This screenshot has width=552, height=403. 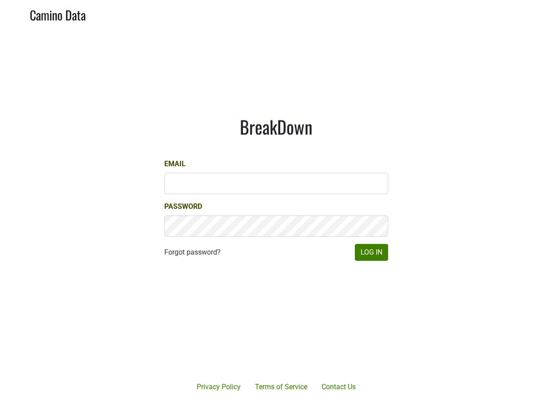 What do you see at coordinates (276, 127) in the screenshot?
I see `h1: BreakDown` at bounding box center [276, 127].